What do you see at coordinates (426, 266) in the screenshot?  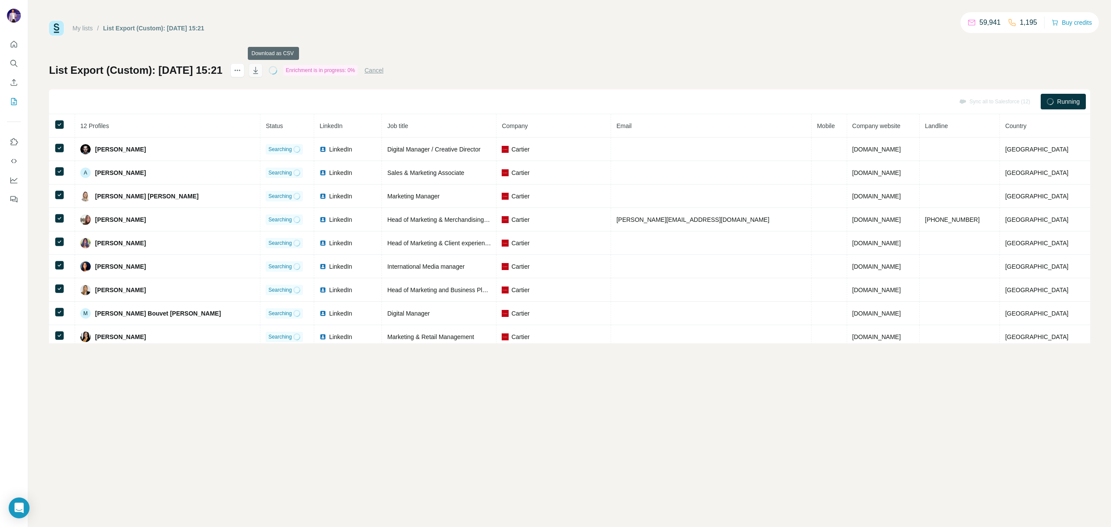 I see `span: International Media manager` at bounding box center [426, 266].